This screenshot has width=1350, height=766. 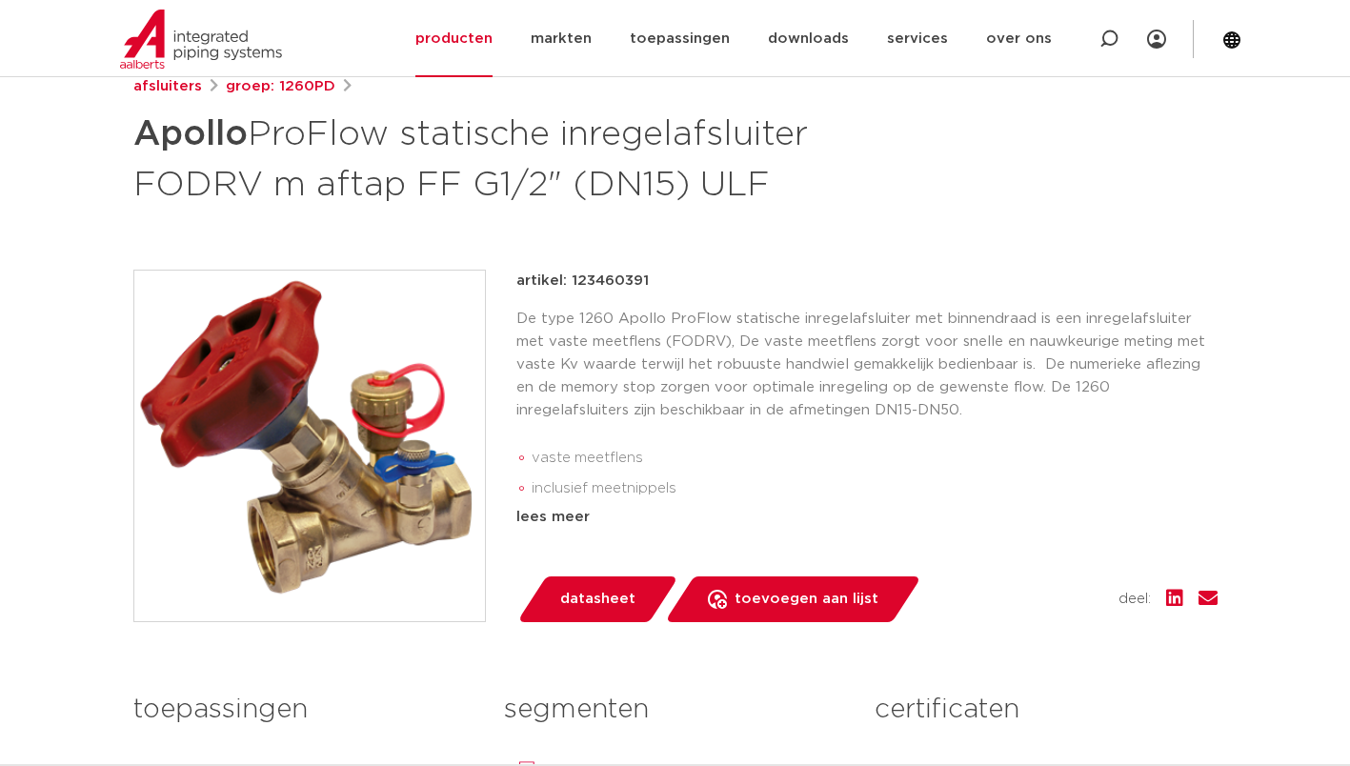 I want to click on span: toevoegen aan lijst, so click(x=806, y=599).